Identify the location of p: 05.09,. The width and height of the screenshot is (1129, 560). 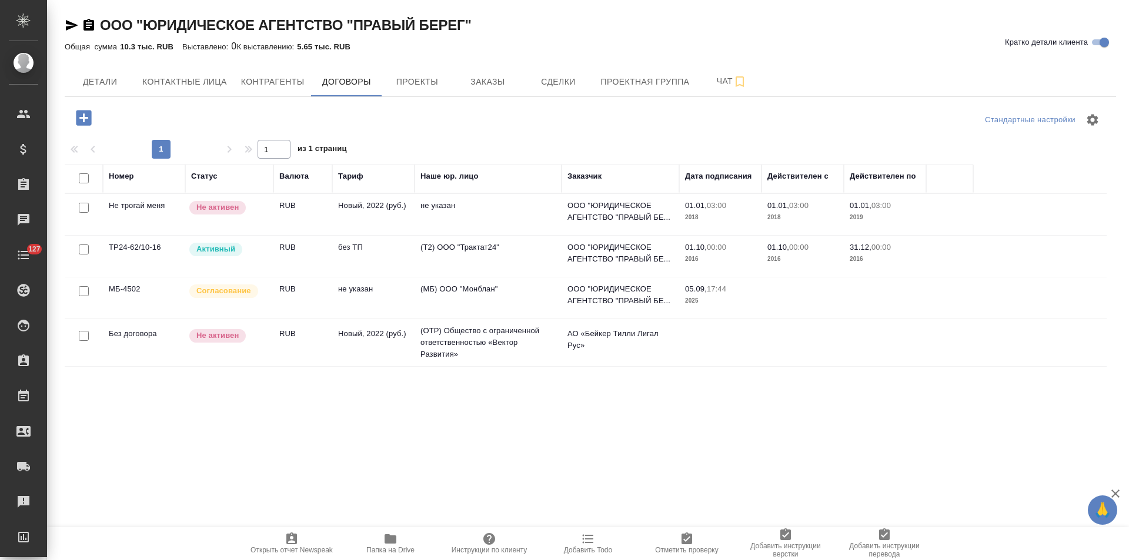
(695, 289).